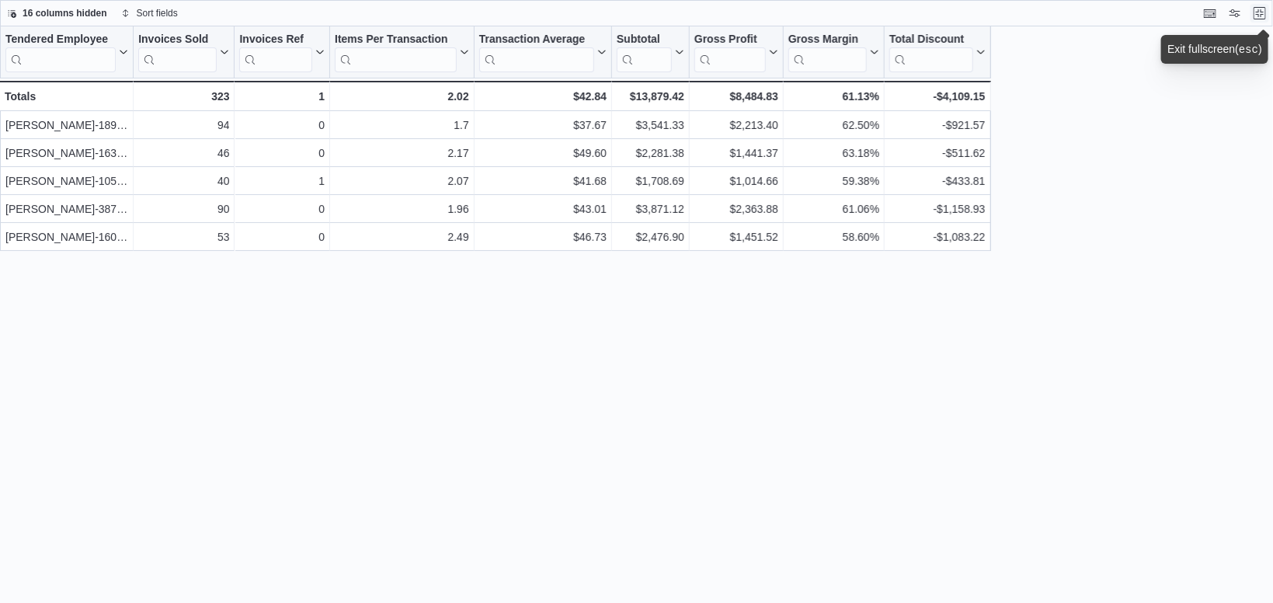  Describe the element at coordinates (833, 209) in the screenshot. I see `div: 61.06%` at that location.